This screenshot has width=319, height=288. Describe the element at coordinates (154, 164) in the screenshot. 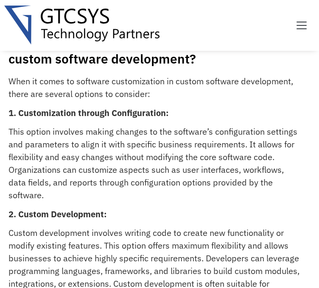

I see `p: This option involves making changes to the software’s configuration settings and parameters to al...` at that location.